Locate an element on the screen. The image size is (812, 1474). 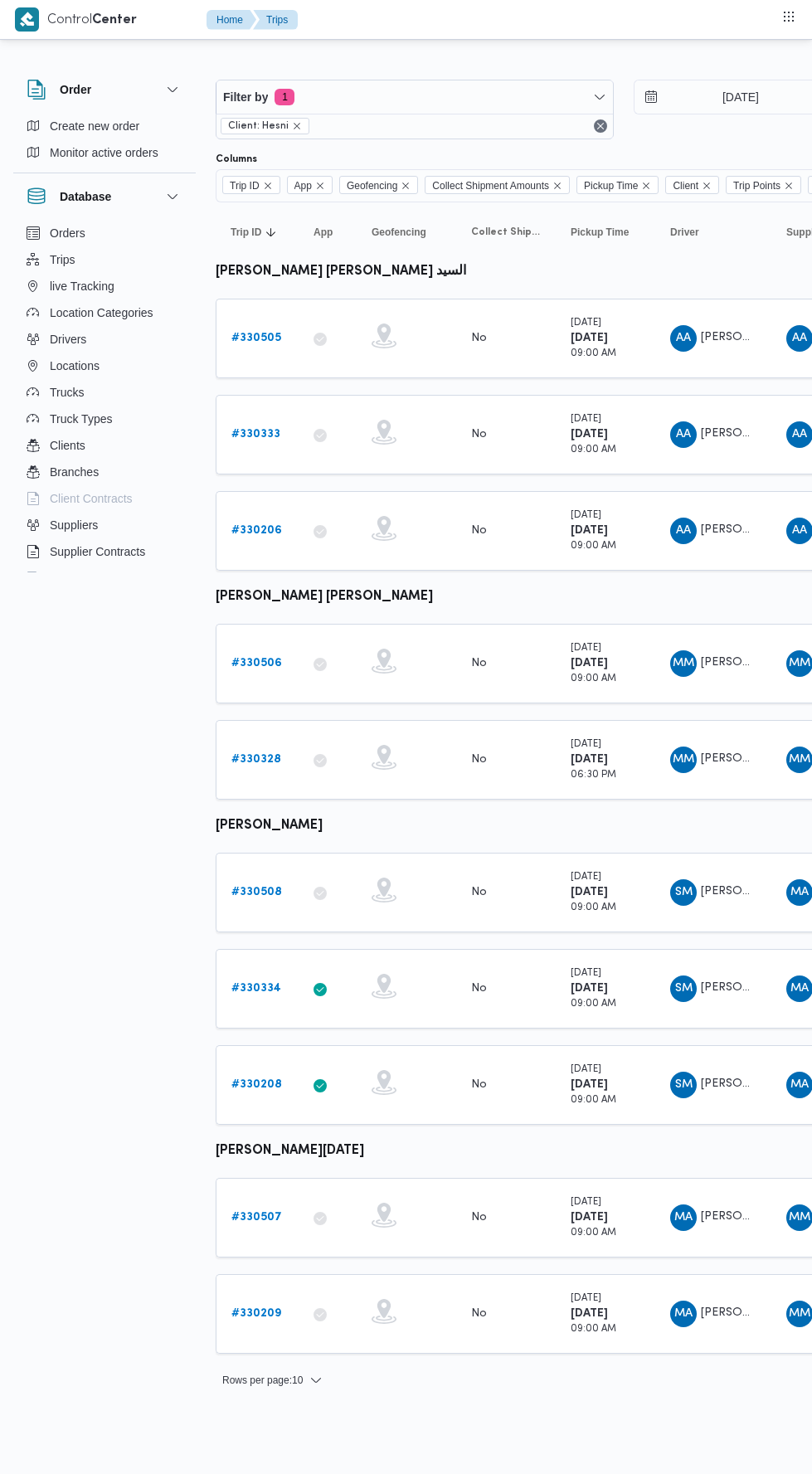
h3: Database is located at coordinates (85, 196).